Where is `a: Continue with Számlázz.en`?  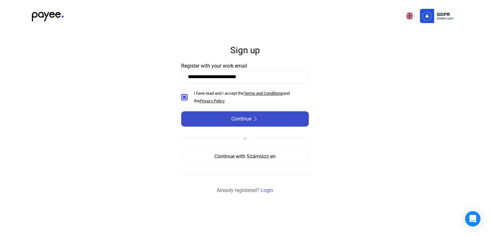 a: Continue with Számlázz.en is located at coordinates (245, 157).